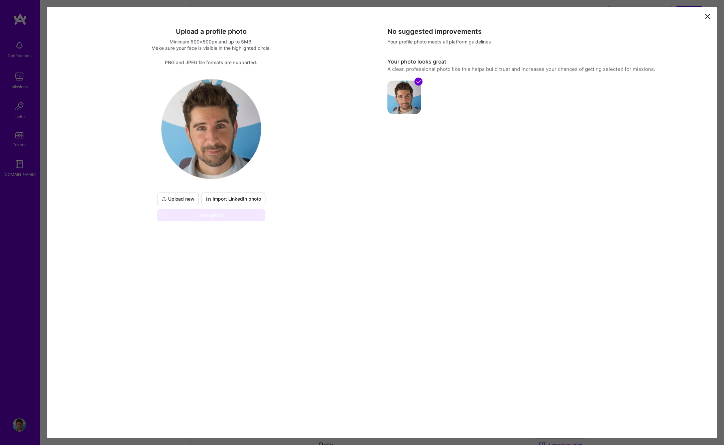 Image resolution: width=724 pixels, height=445 pixels. I want to click on i: icon UploadDark, so click(164, 199).